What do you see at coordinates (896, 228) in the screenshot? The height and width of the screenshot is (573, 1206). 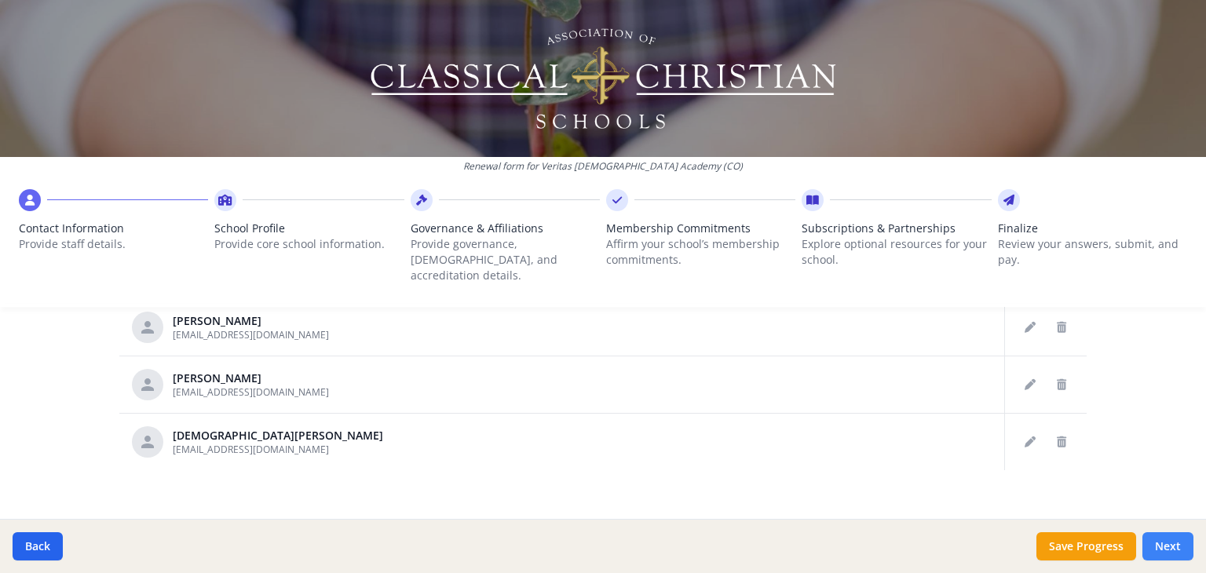 I see `span: Subscriptions & Partnerships` at bounding box center [896, 228].